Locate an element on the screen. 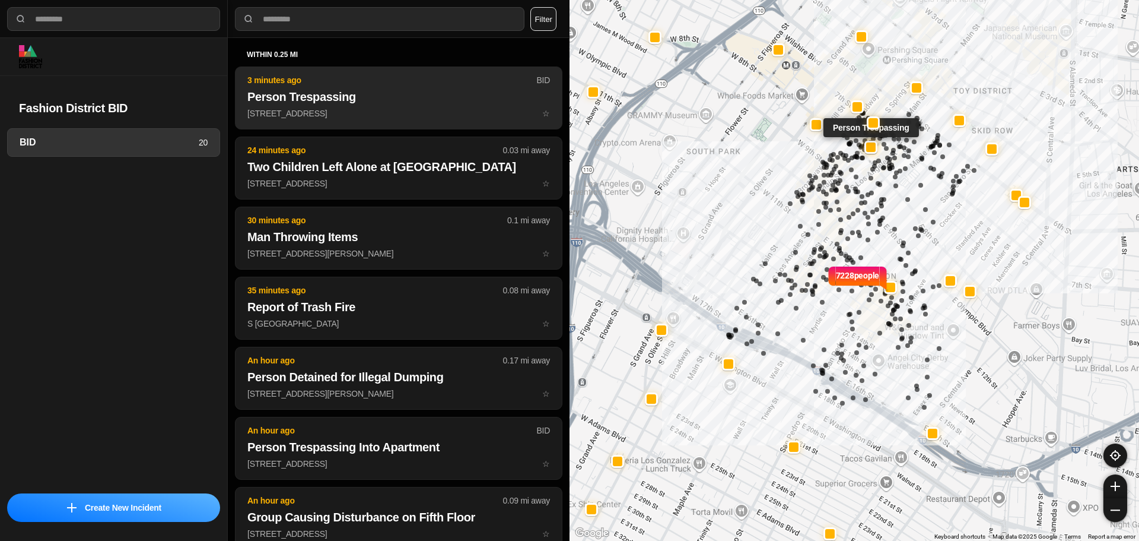 Image resolution: width=1139 pixels, height=541 pixels. p: 20 is located at coordinates (203, 142).